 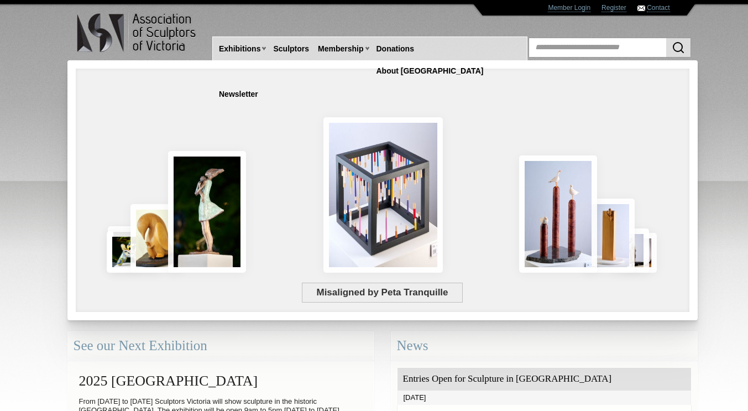 What do you see at coordinates (382, 292) in the screenshot?
I see `span: Misaligned by Peta Tranquille` at bounding box center [382, 292].